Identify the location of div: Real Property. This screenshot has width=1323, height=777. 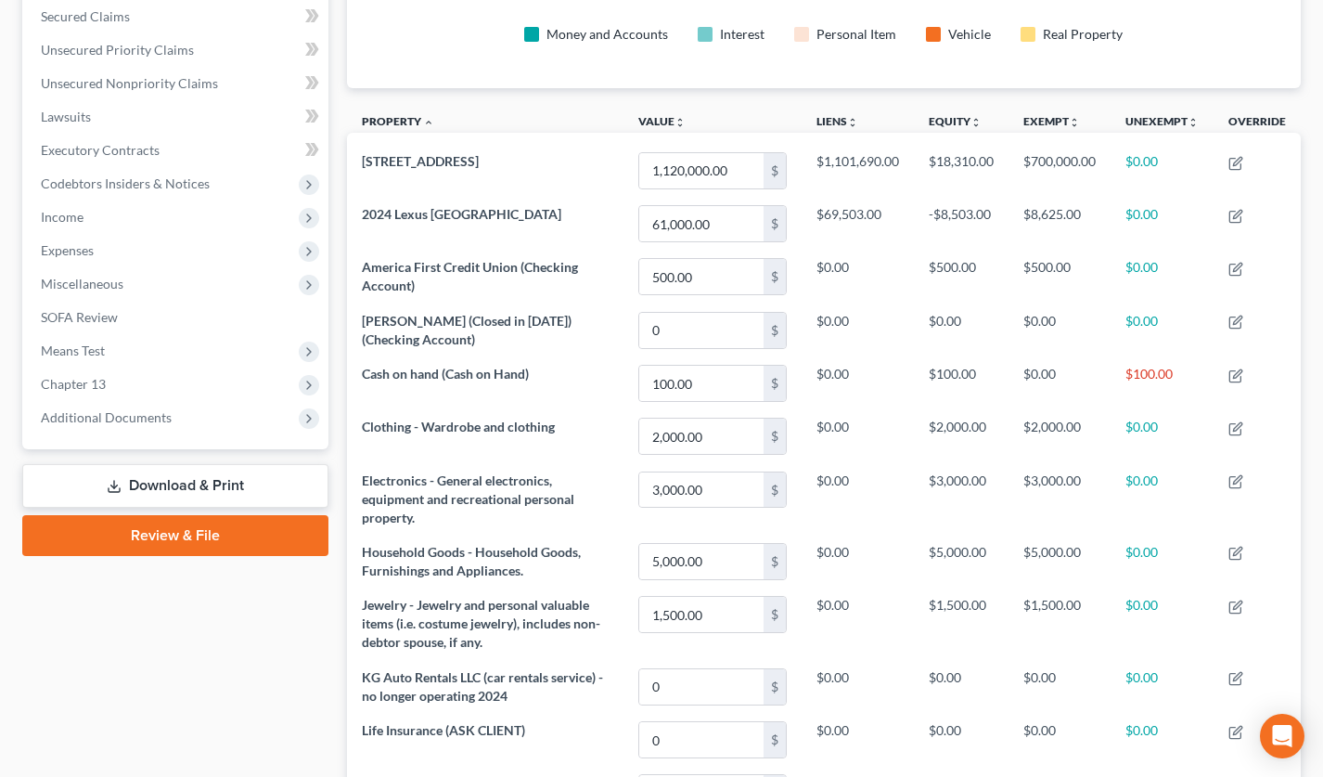
(1083, 34).